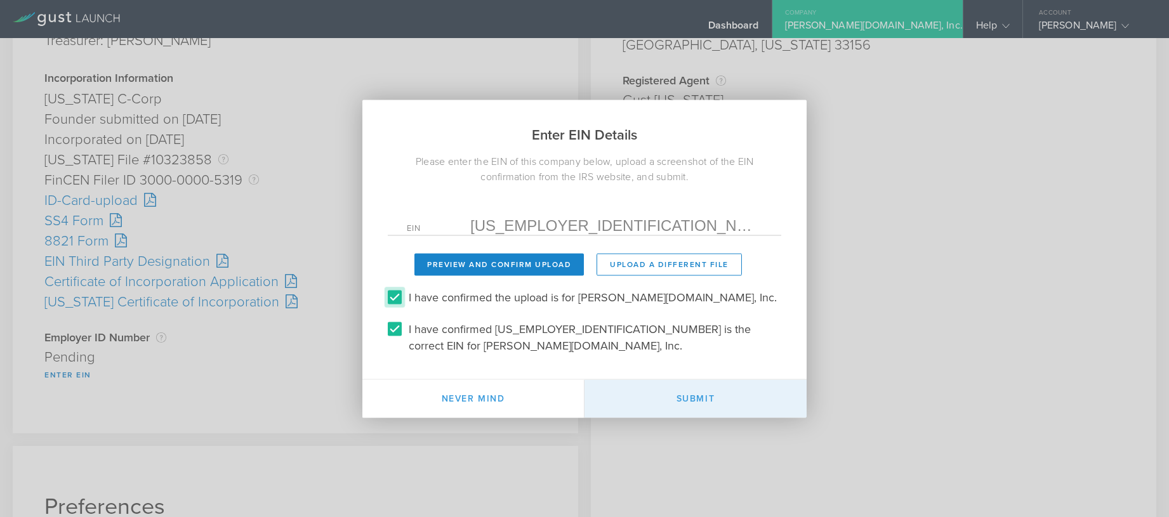 The width and height of the screenshot is (1169, 517). What do you see at coordinates (438, 229) in the screenshot?
I see `label: EIN` at bounding box center [438, 229].